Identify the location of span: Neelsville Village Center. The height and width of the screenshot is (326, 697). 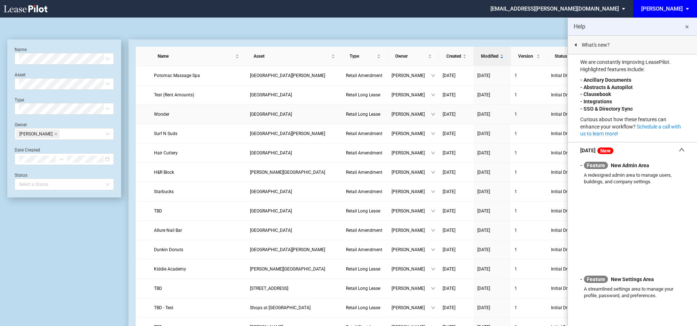
(271, 114).